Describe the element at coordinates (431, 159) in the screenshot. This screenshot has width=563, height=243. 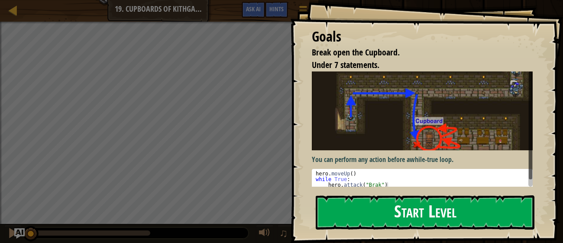
I see `strong: while-true loop` at that location.